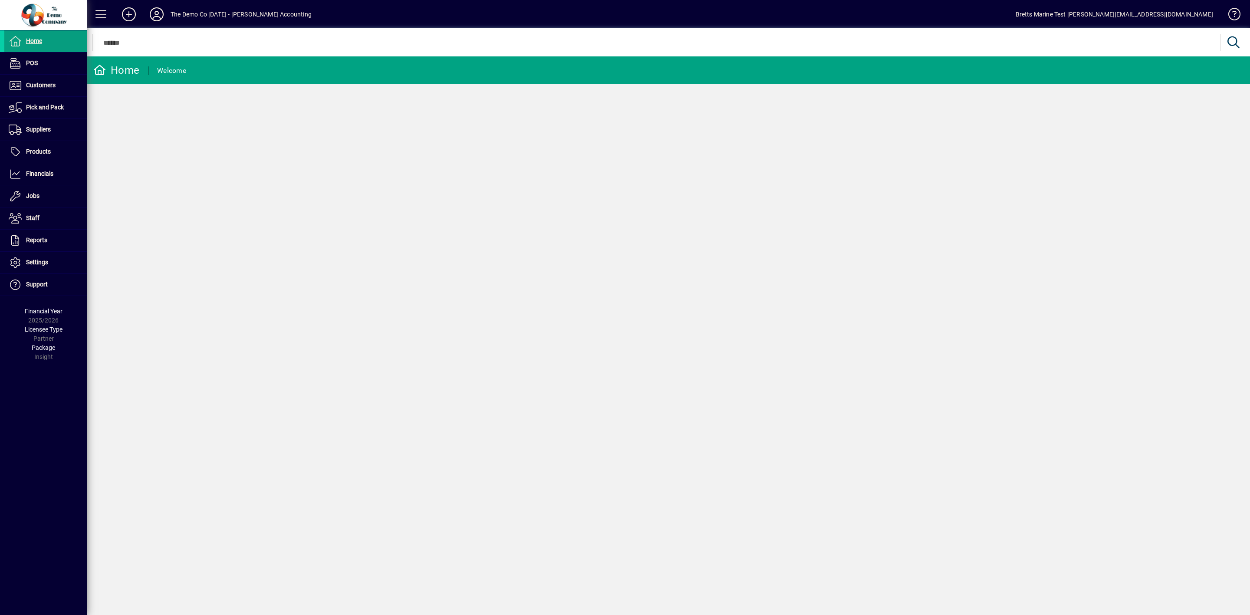 This screenshot has width=1250, height=615. What do you see at coordinates (33, 196) in the screenshot?
I see `span: Jobs` at bounding box center [33, 196].